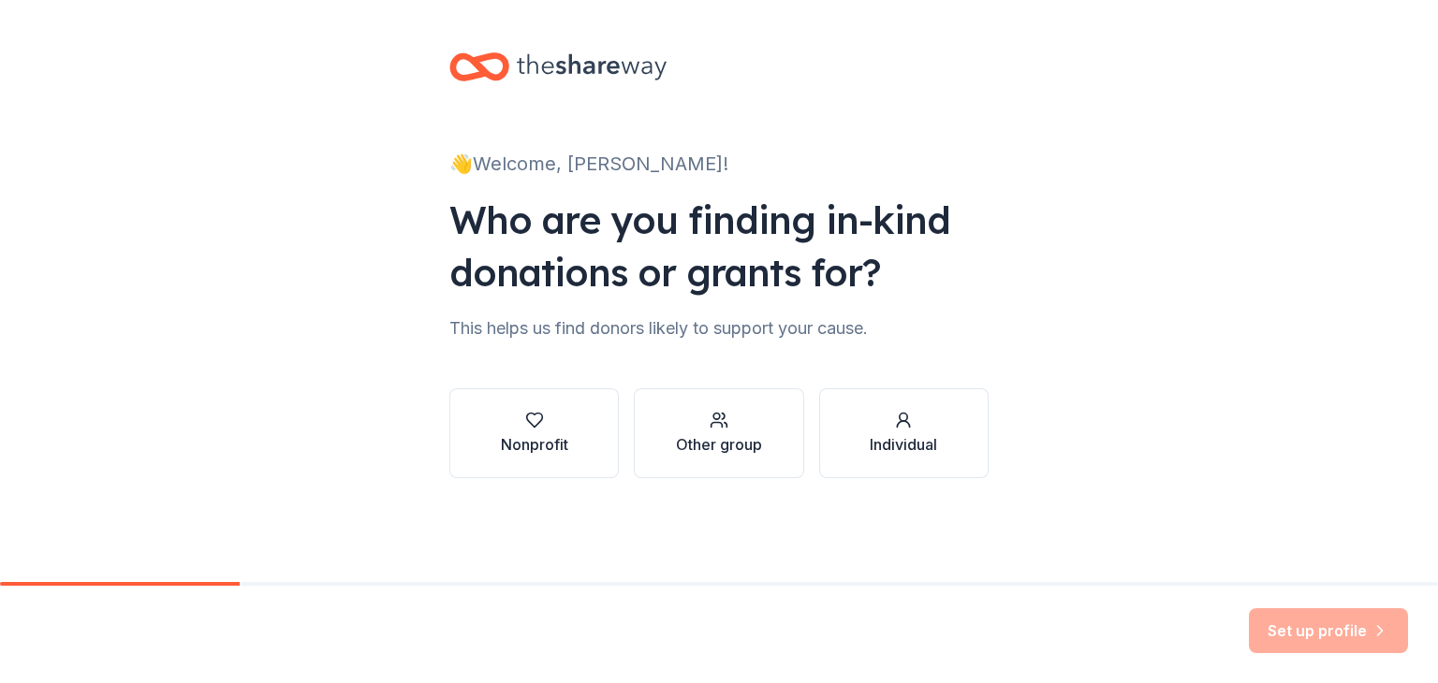  What do you see at coordinates (903, 445) in the screenshot?
I see `div: Individual` at bounding box center [903, 445].